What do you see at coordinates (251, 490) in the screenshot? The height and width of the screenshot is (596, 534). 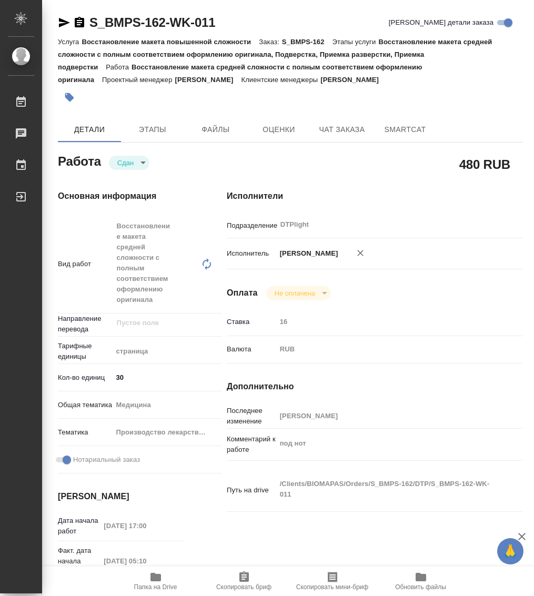 I see `p: Путь на drive` at bounding box center [251, 490].